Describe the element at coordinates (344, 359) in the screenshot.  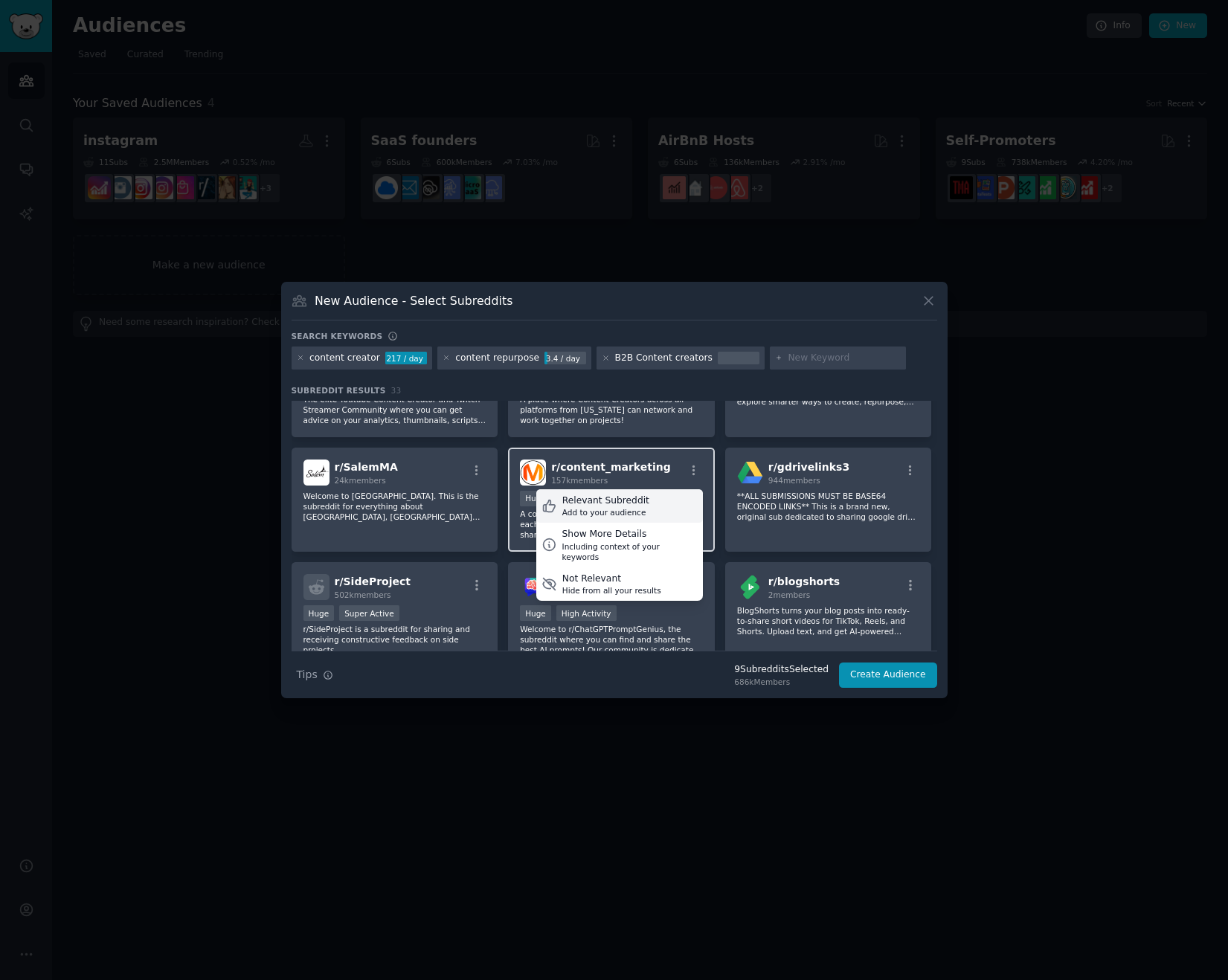
I see `div: content creator` at that location.